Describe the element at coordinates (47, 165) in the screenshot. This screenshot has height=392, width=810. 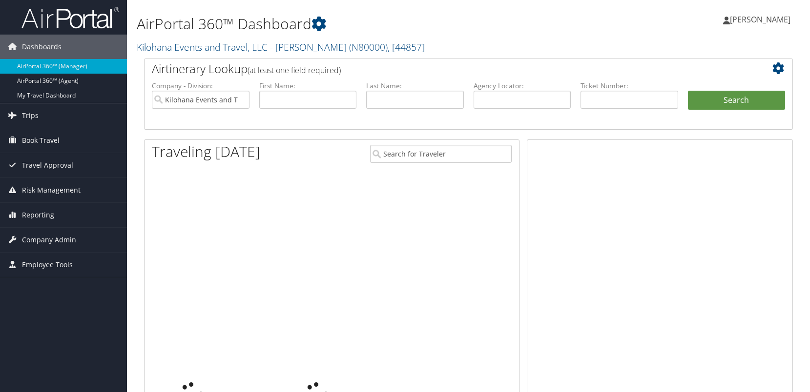
I see `span: Travel Approval` at that location.